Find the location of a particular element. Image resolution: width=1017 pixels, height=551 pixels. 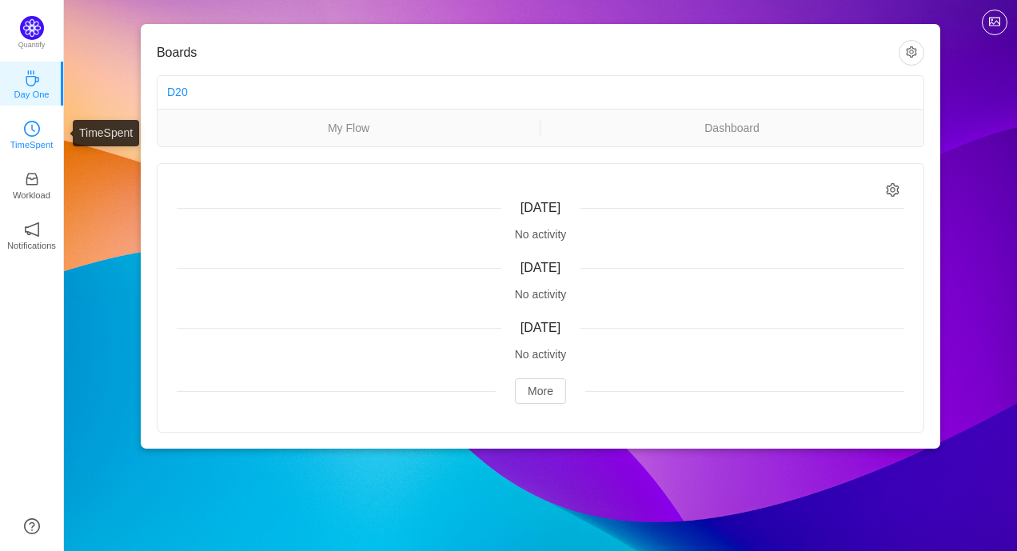

p: TimeSpent is located at coordinates (32, 145).